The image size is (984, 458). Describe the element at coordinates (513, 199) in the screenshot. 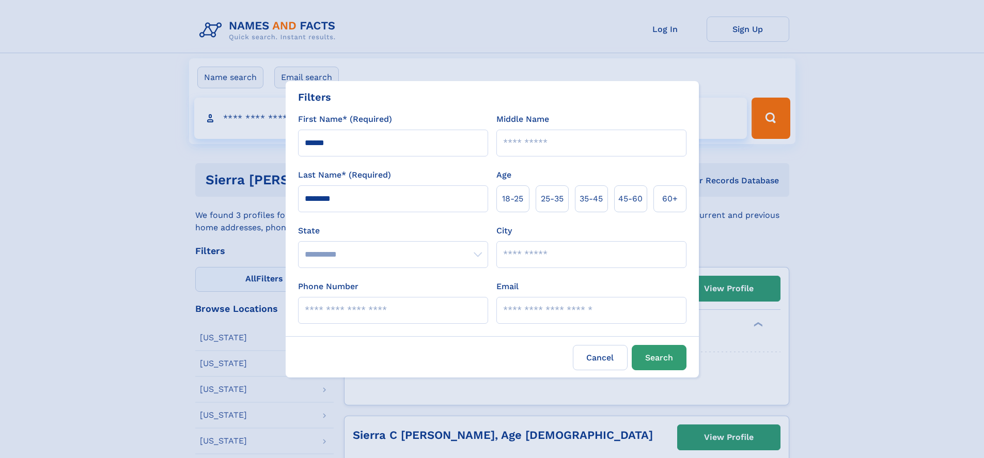

I see `span: 18‑25` at that location.